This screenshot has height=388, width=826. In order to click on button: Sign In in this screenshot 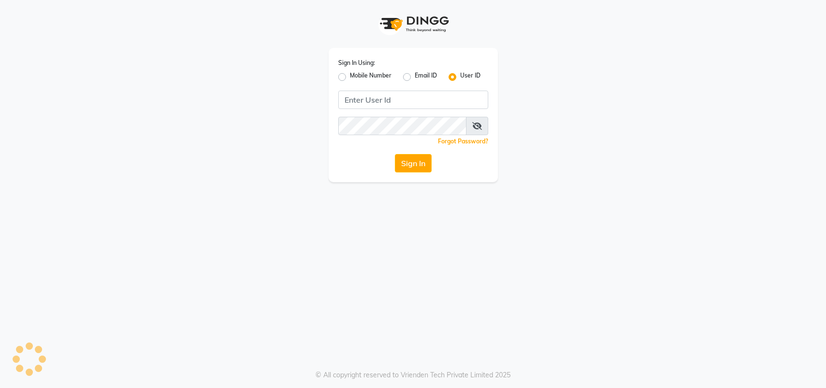, I will do `click(413, 163)`.